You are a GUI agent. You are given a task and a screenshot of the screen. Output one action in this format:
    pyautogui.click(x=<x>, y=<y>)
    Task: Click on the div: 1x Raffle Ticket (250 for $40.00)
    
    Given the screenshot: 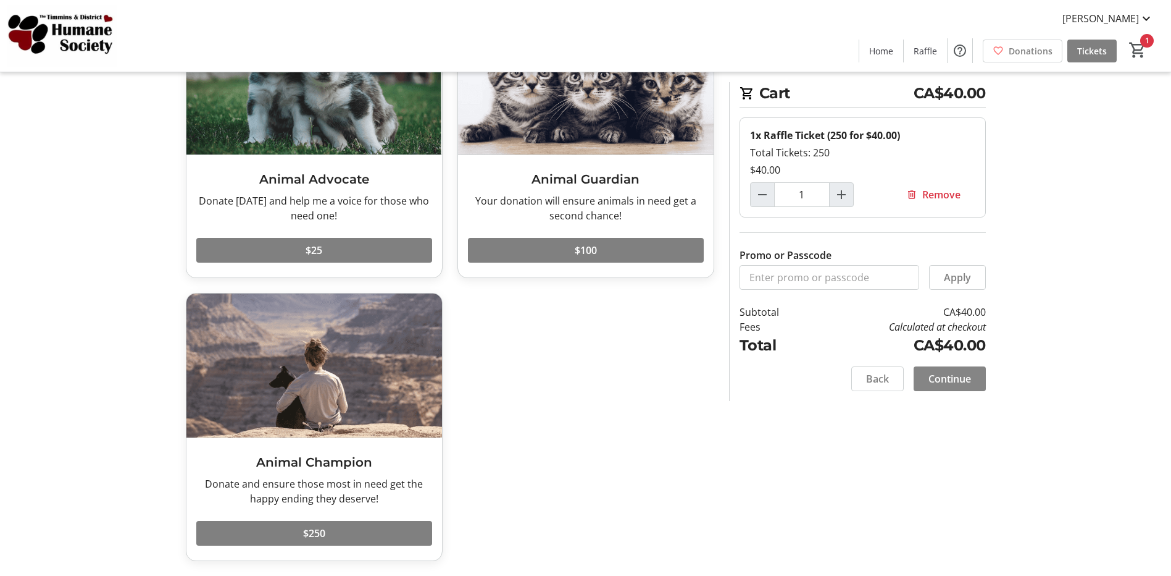 What is the action you would take?
    pyautogui.click(x=863, y=135)
    